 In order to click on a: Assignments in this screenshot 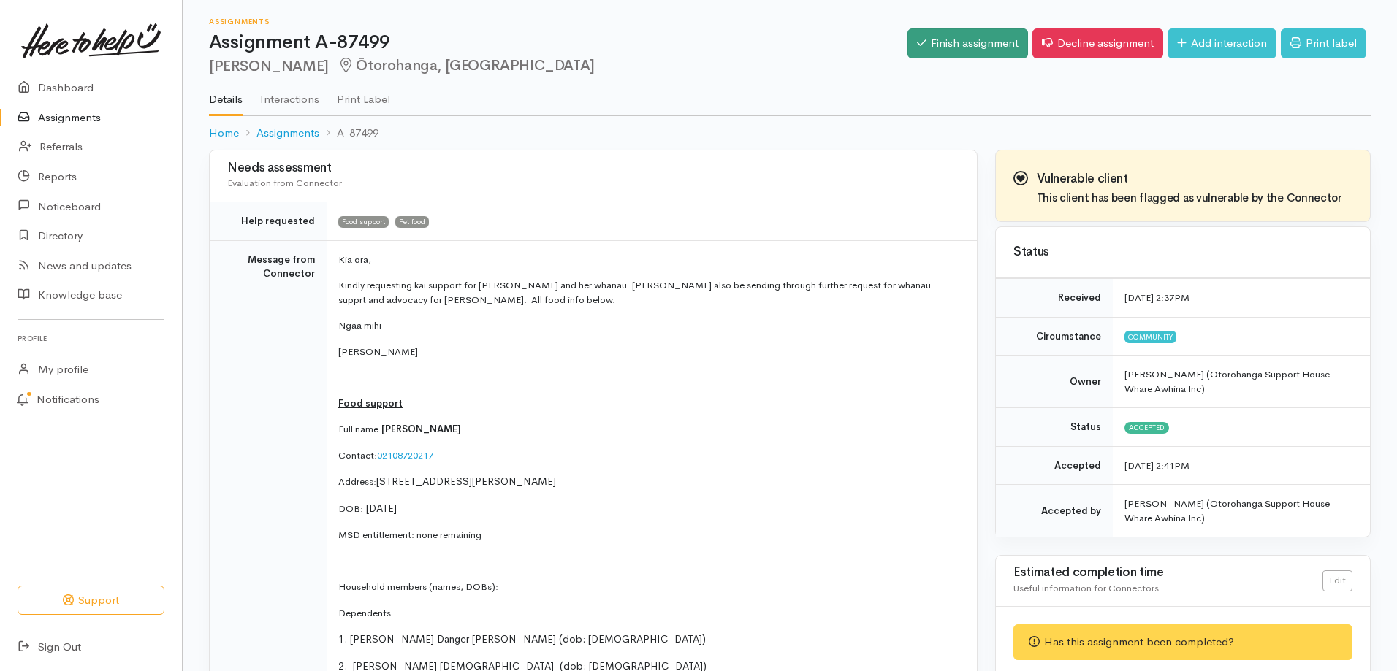, I will do `click(288, 133)`.